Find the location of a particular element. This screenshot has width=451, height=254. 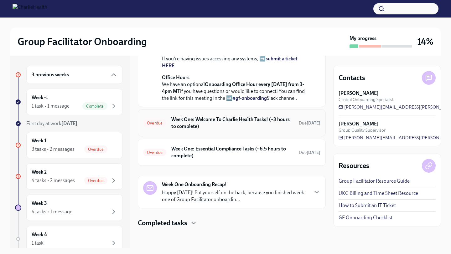

h6: Week 3 is located at coordinates (39, 204).